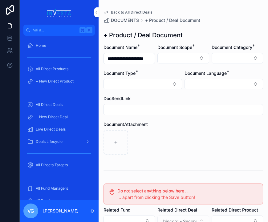  What do you see at coordinates (59, 69) in the screenshot?
I see `a: All Direct Products` at bounding box center [59, 69].